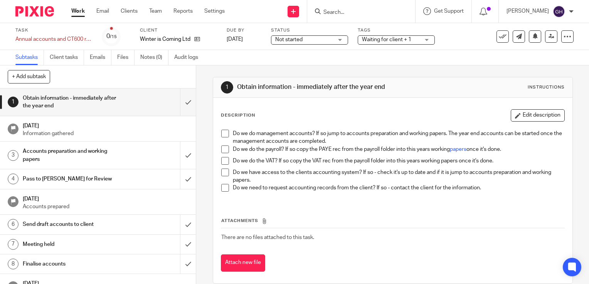 The image size is (589, 284). Describe the element at coordinates (559, 12) in the screenshot. I see `img: svg%3E` at that location.